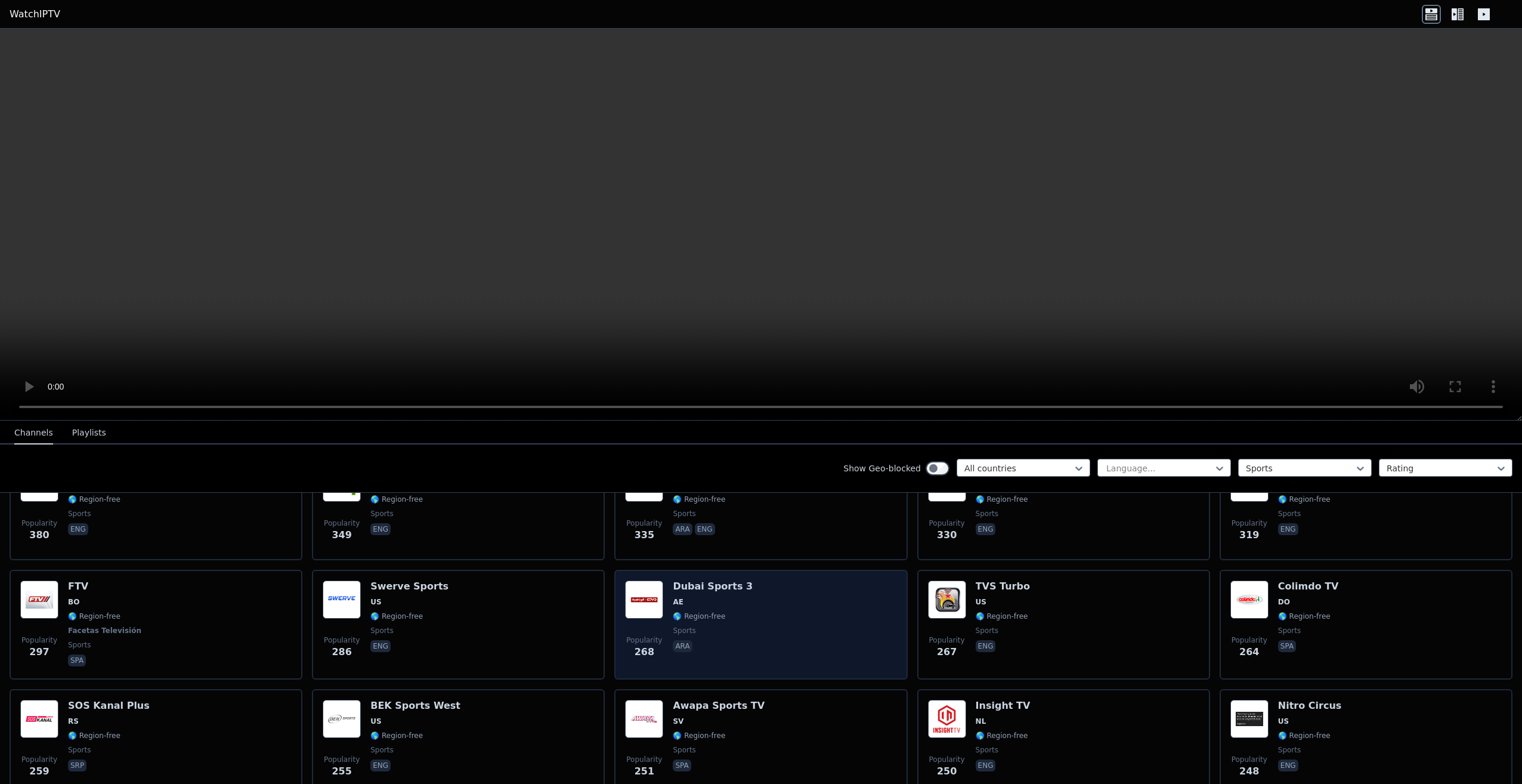  I want to click on h6: TVS Turbo, so click(1003, 586).